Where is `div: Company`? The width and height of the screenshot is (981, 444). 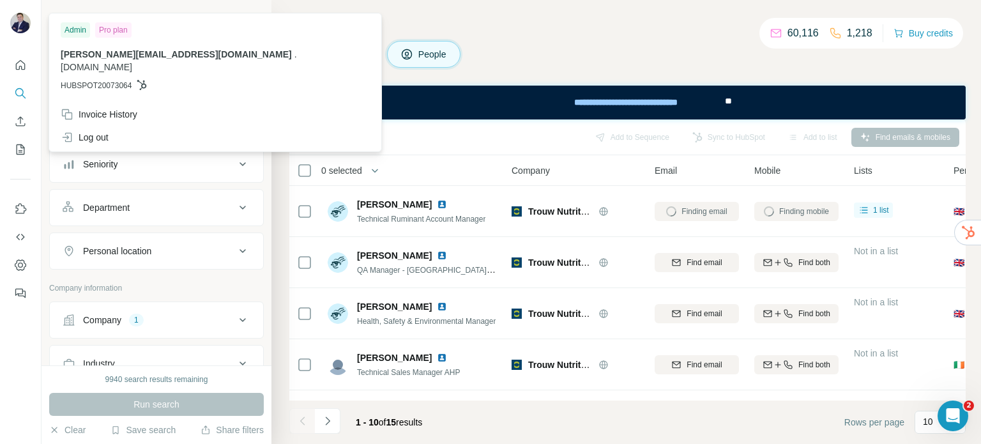 div: Company is located at coordinates (102, 320).